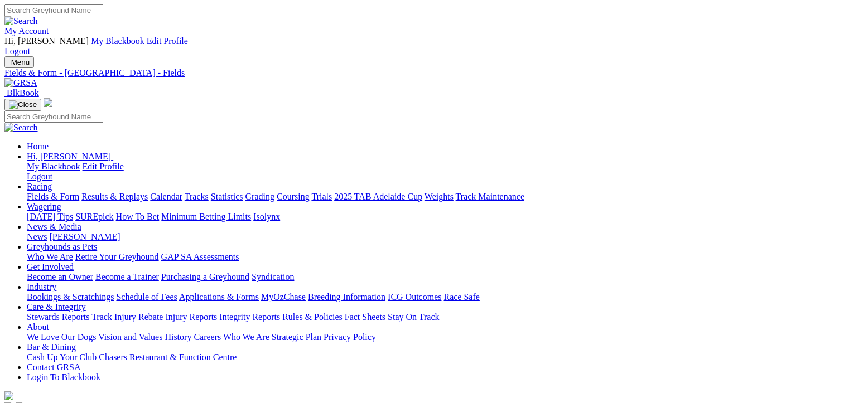  I want to click on a: News & Media, so click(54, 226).